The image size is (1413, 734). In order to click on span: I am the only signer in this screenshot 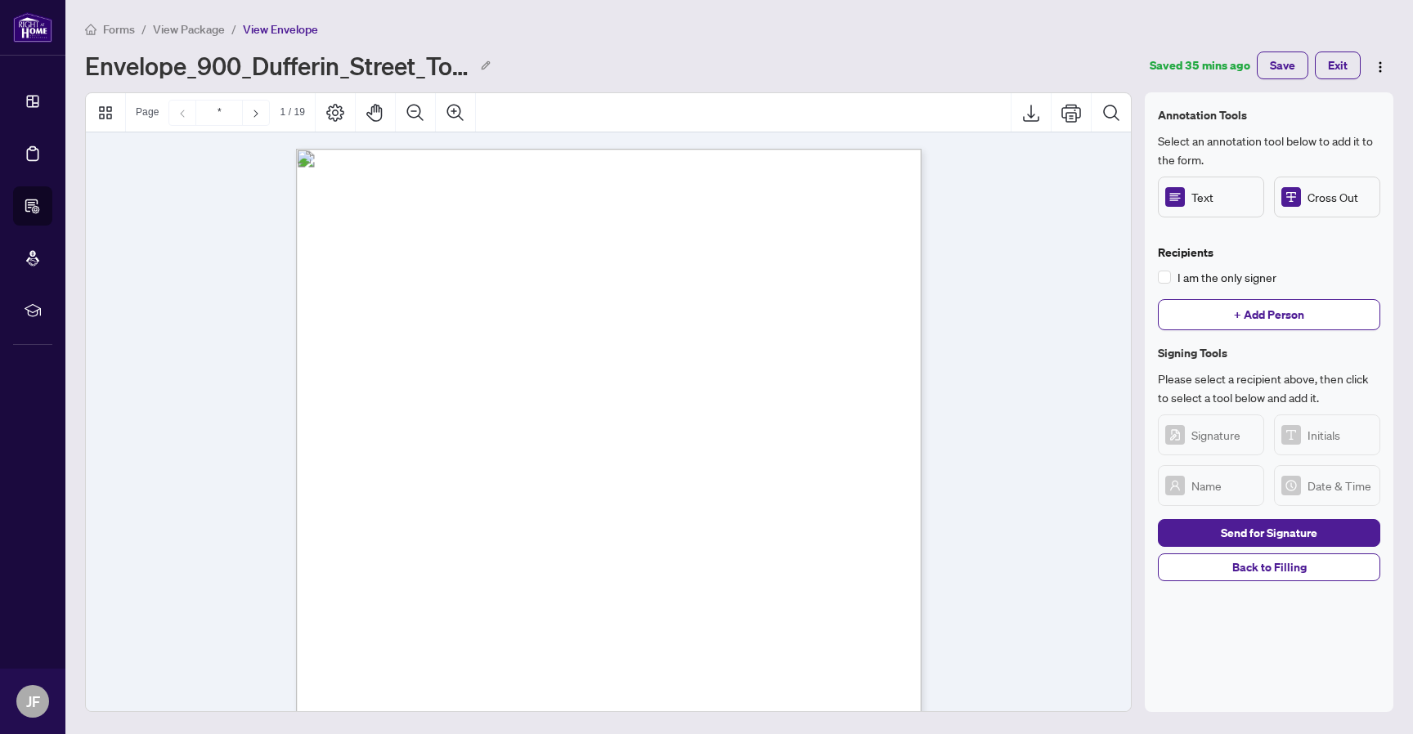, I will do `click(1226, 277)`.